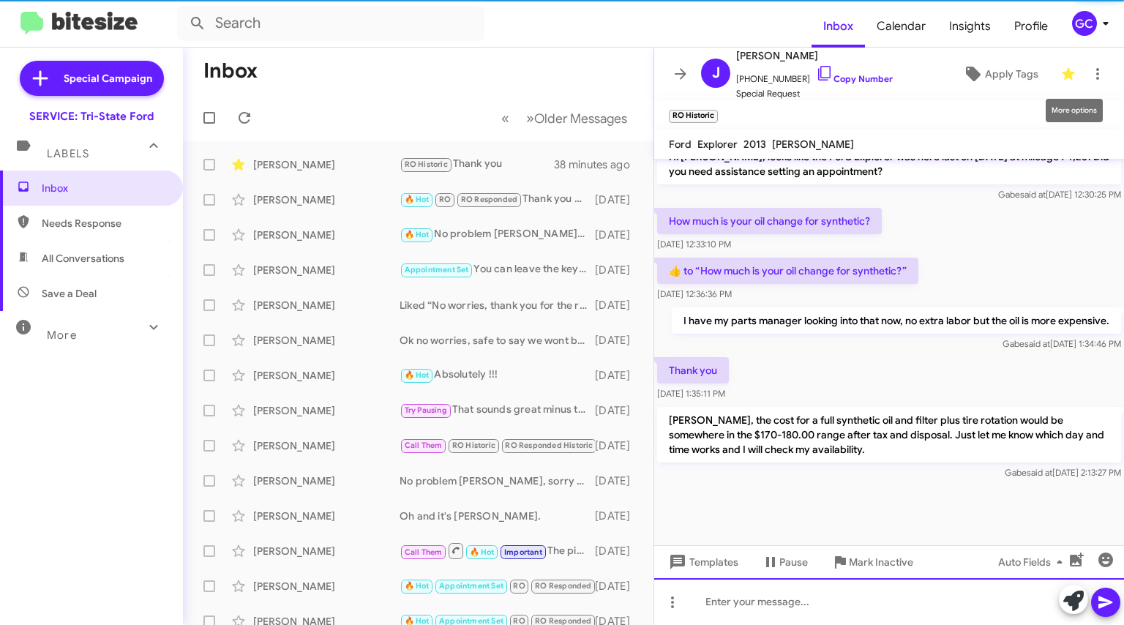 This screenshot has height=625, width=1124. What do you see at coordinates (426, 410) in the screenshot?
I see `span: Try Pausing` at bounding box center [426, 410].